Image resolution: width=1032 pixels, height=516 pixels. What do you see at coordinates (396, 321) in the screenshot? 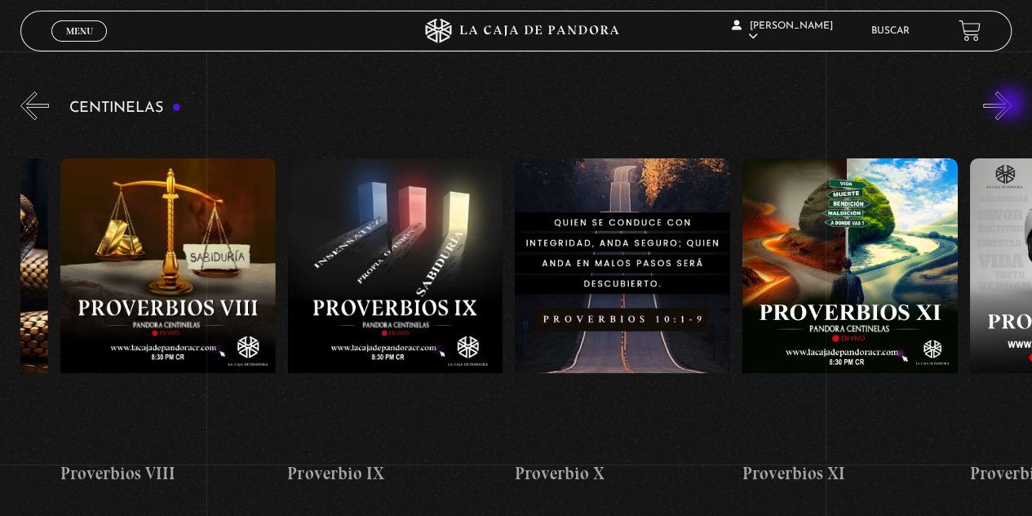
I see `a: Proverbio IX` at bounding box center [396, 321].